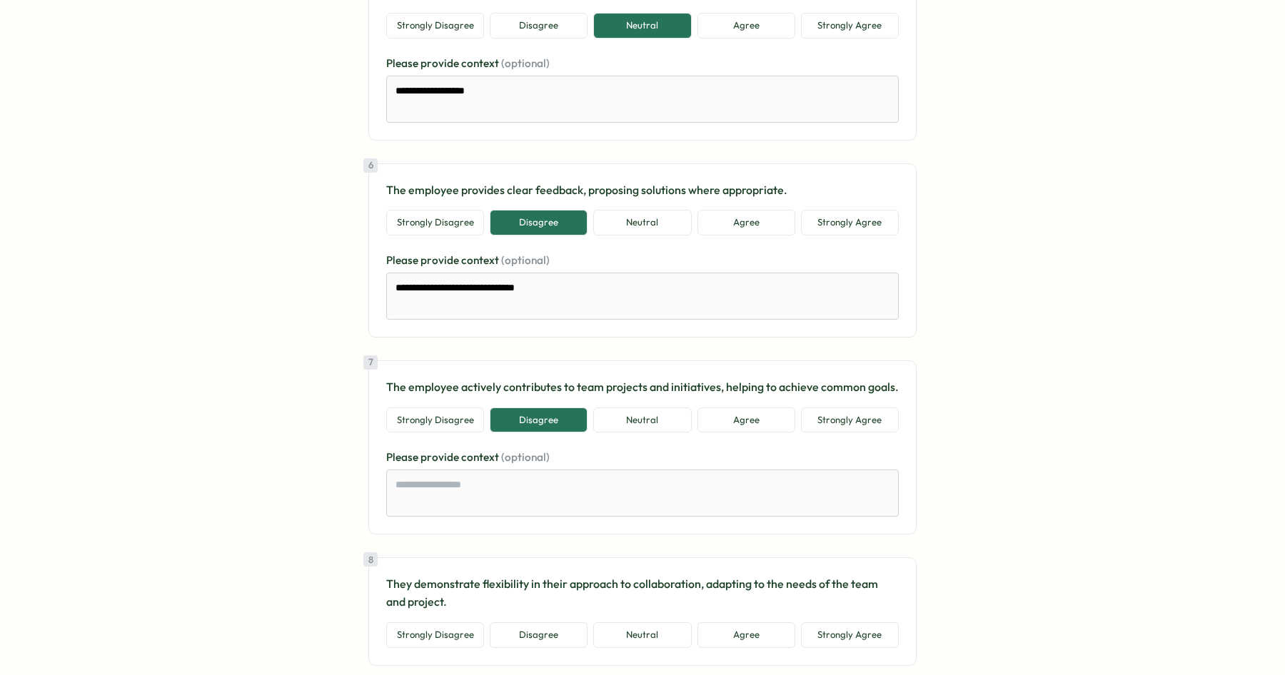  What do you see at coordinates (370, 166) in the screenshot?
I see `div: 6` at bounding box center [370, 166].